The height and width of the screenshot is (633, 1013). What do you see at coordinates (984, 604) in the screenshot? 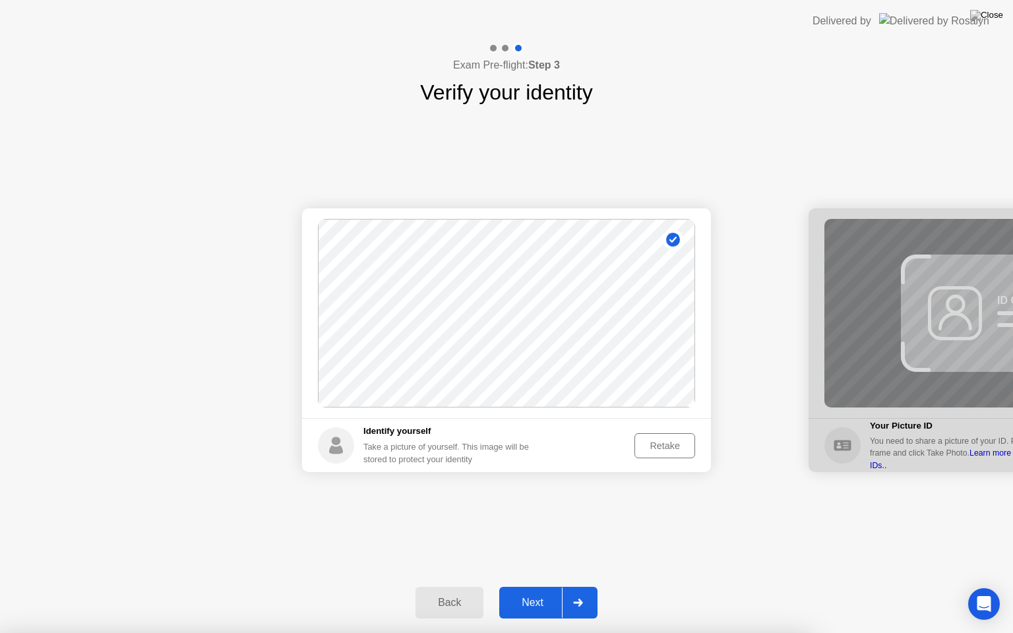
I see `div: Open Intercom Messenger` at bounding box center [984, 604].